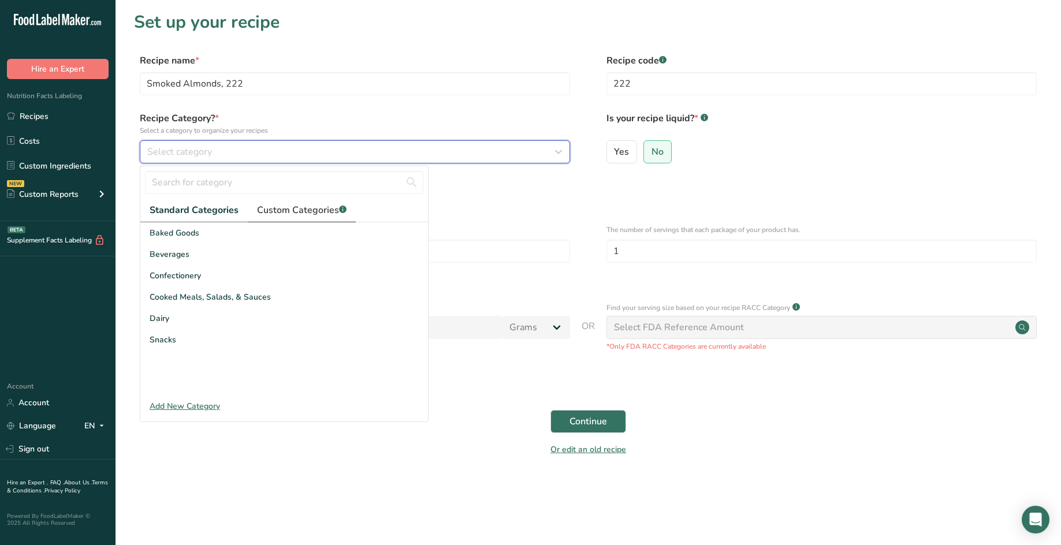  What do you see at coordinates (27, 483) in the screenshot?
I see `a: Hire an Expert .` at bounding box center [27, 483].